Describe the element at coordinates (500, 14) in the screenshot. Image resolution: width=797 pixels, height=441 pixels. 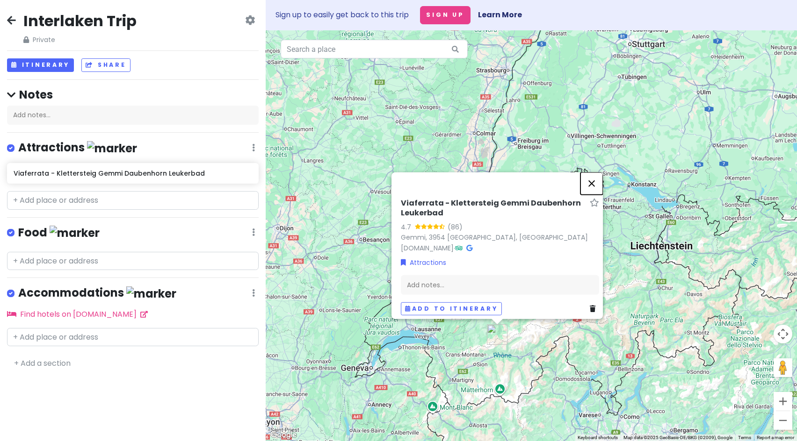
I see `a: Learn More` at that location.